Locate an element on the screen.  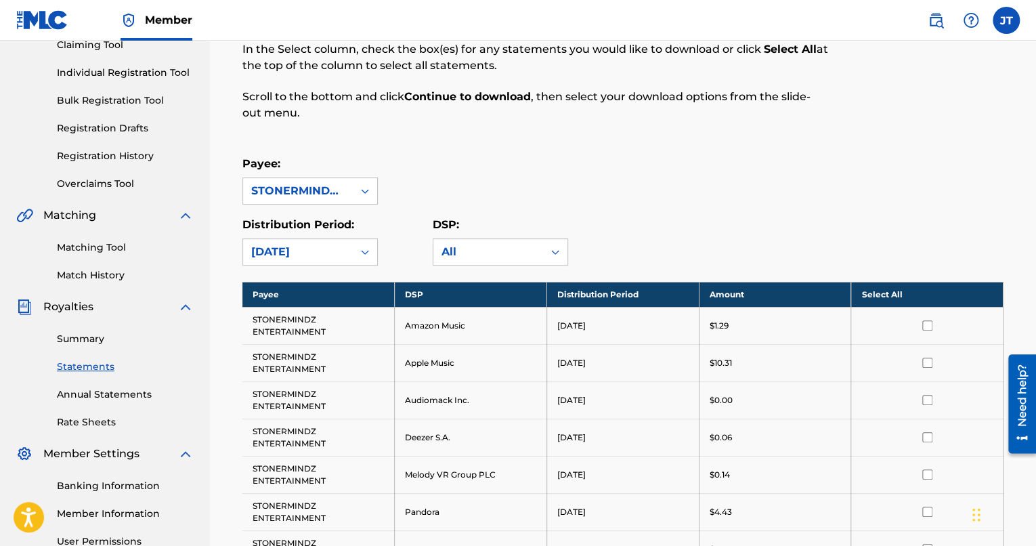
p: Scroll to the bottom and click , then select your download options from the slide-out menu. is located at coordinates (535, 105).